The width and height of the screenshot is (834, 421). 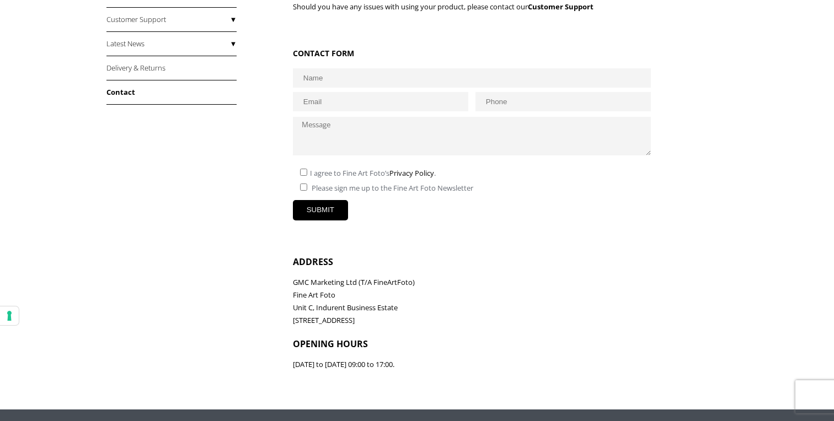 What do you see at coordinates (411, 173) in the screenshot?
I see `a: Privacy Policy` at bounding box center [411, 173].